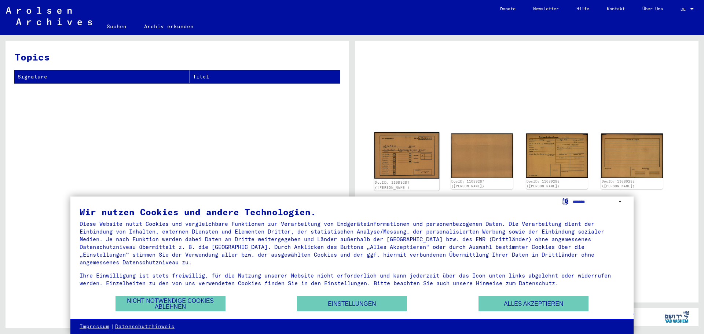  I want to click on button: Alles akzeptieren, so click(534, 304).